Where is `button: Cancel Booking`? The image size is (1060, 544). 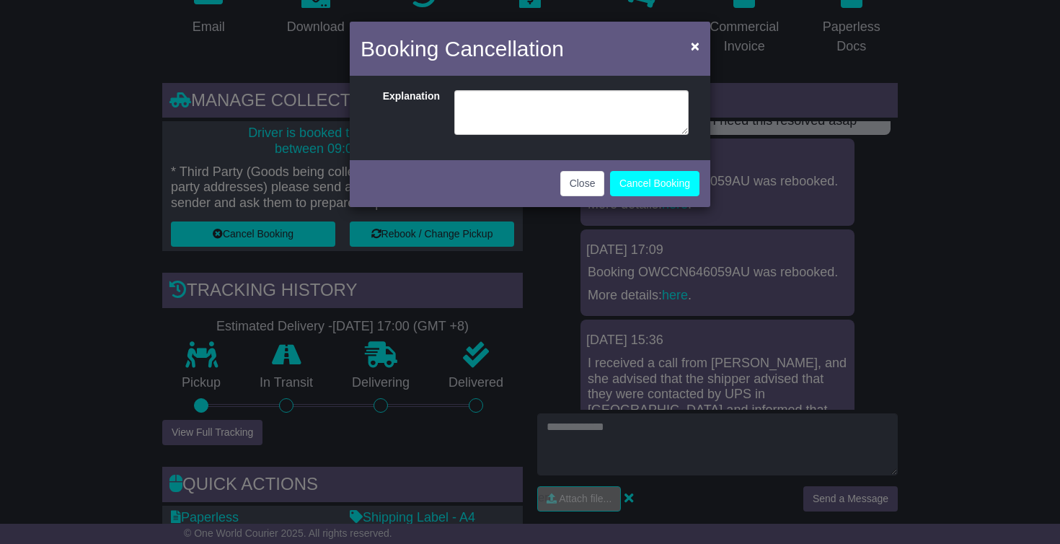
button: Cancel Booking is located at coordinates (655, 183).